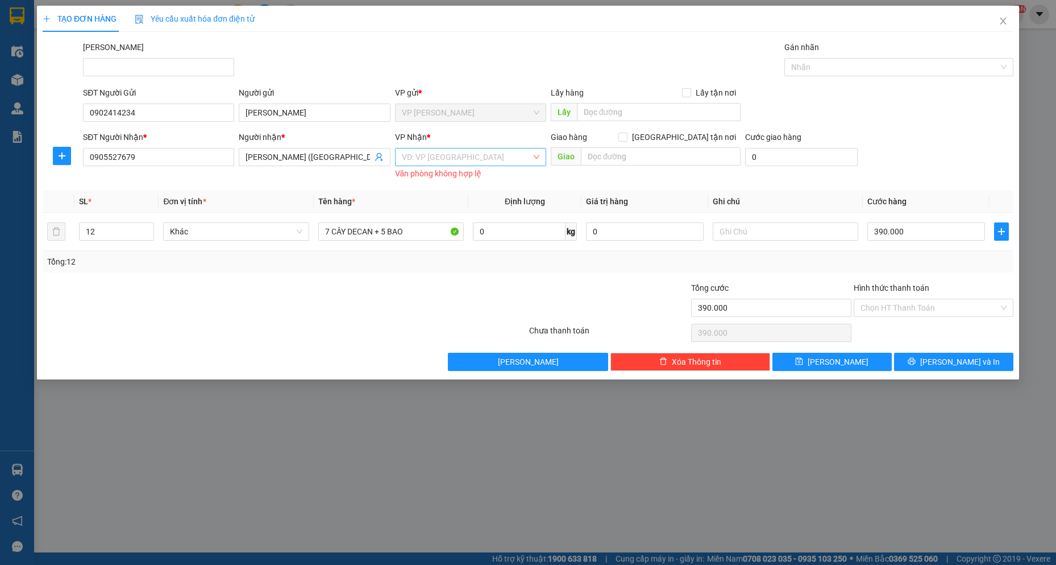 Image resolution: width=1056 pixels, height=565 pixels. Describe the element at coordinates (566, 156) in the screenshot. I see `span: Giao` at that location.